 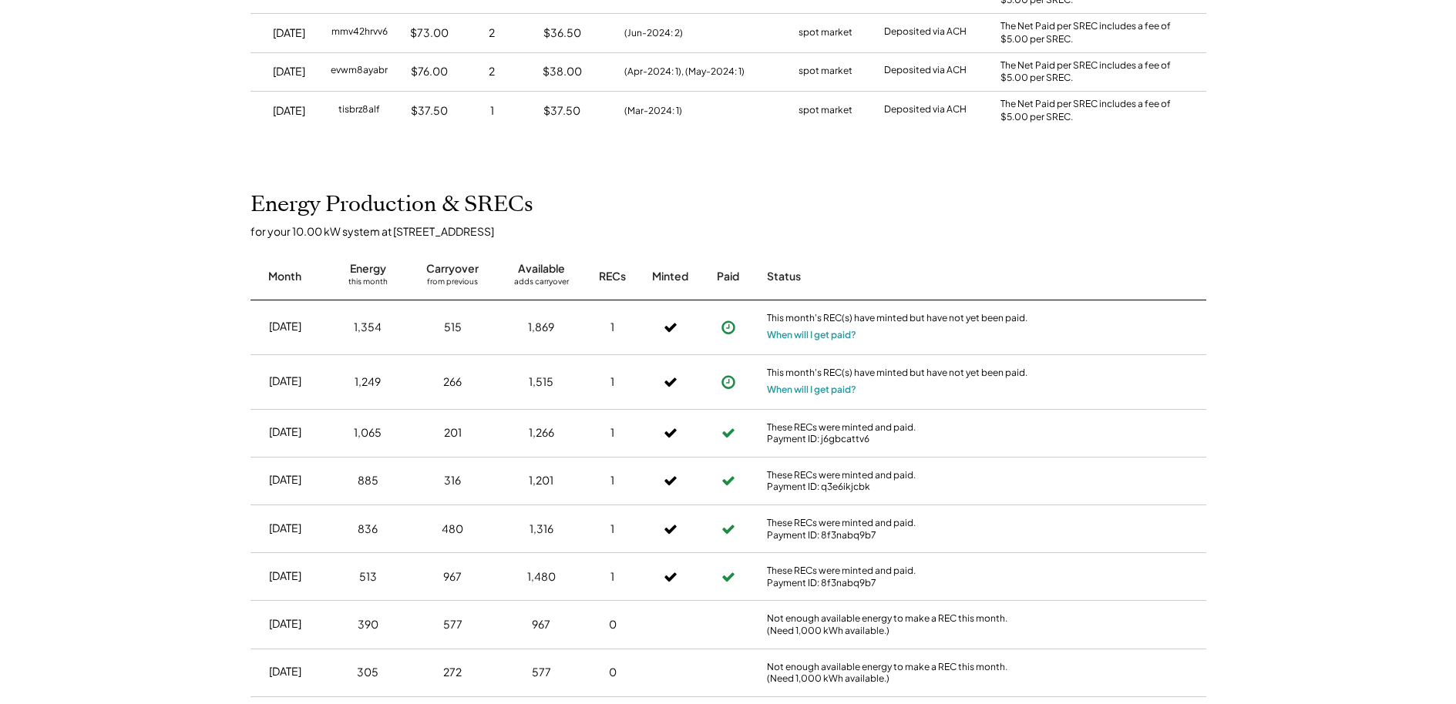 What do you see at coordinates (368, 673) in the screenshot?
I see `div: 305` at bounding box center [368, 673].